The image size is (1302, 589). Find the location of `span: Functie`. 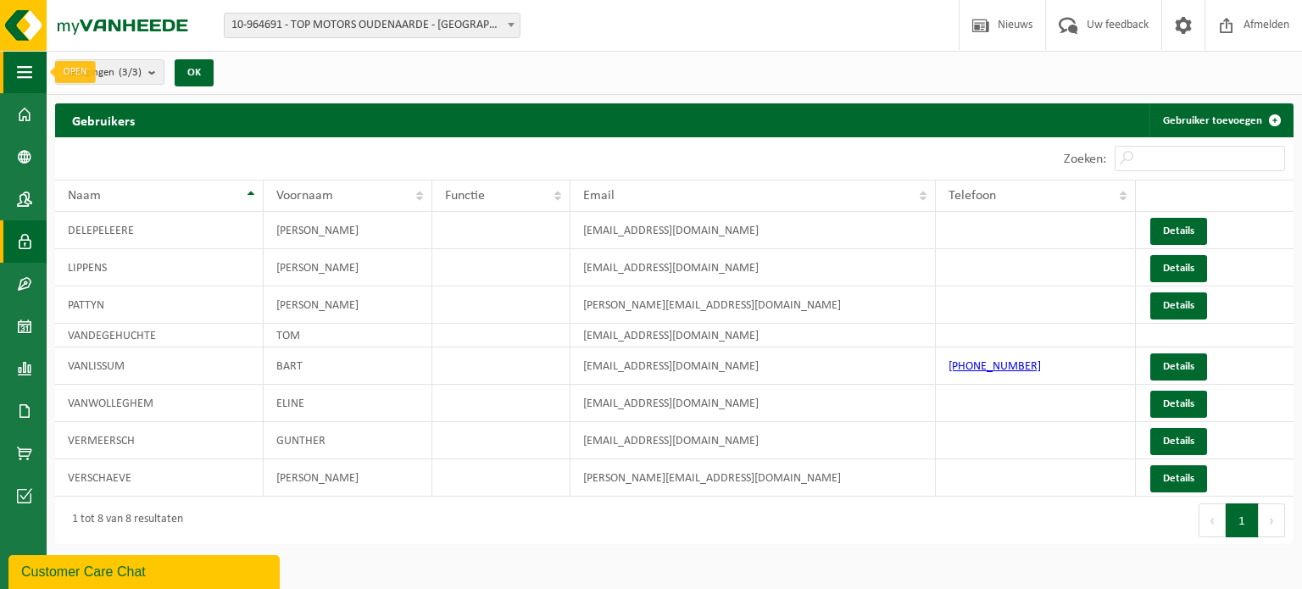

span: Functie is located at coordinates (465, 196).